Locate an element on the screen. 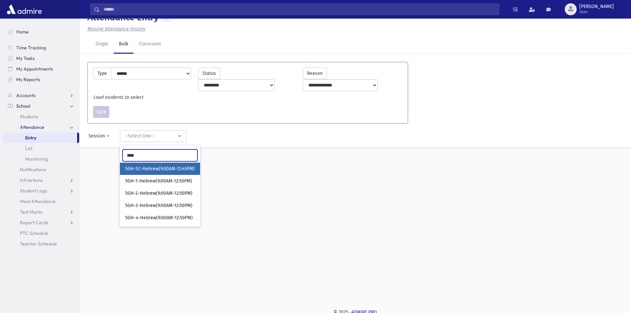 The height and width of the screenshot is (313, 631). button: Session is located at coordinates (99, 136).